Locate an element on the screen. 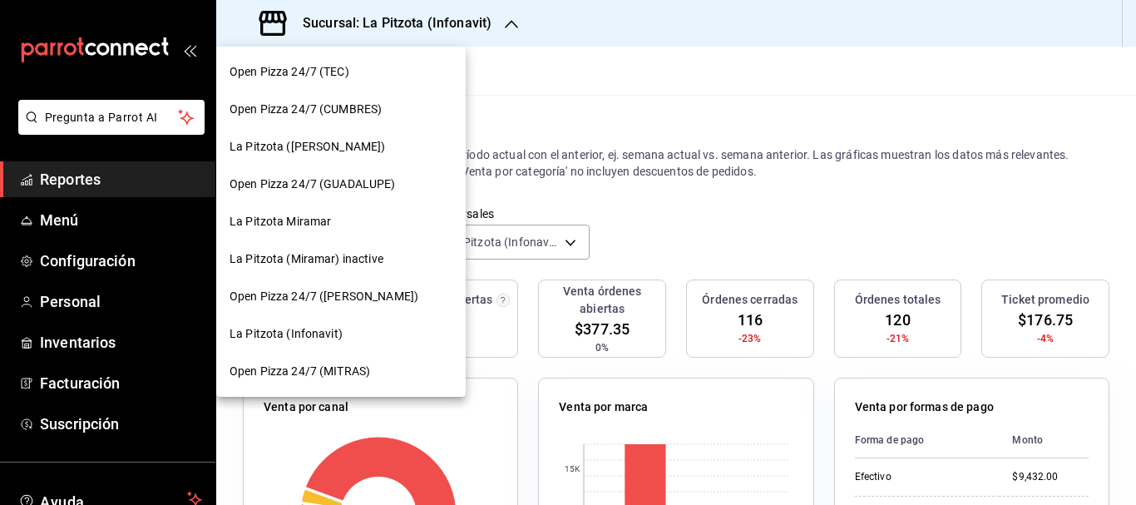  span: Open Pizza 24/7 (GUADALUPE) is located at coordinates (313, 184).